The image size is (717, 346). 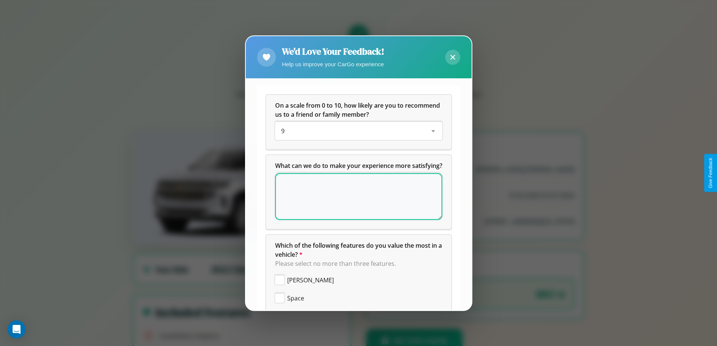 What do you see at coordinates (359, 166) in the screenshot?
I see `span: What can we do to make your experience more satisfying?` at bounding box center [359, 166].